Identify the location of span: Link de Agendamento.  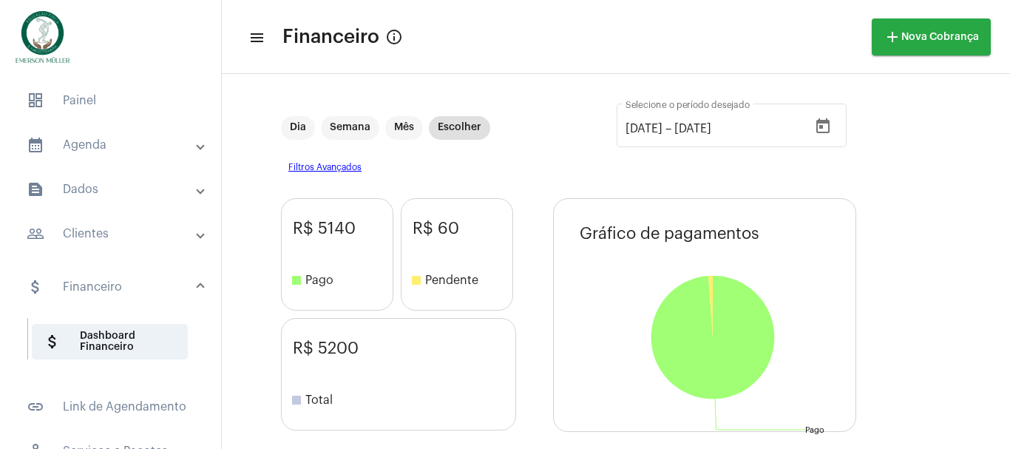
(110, 407).